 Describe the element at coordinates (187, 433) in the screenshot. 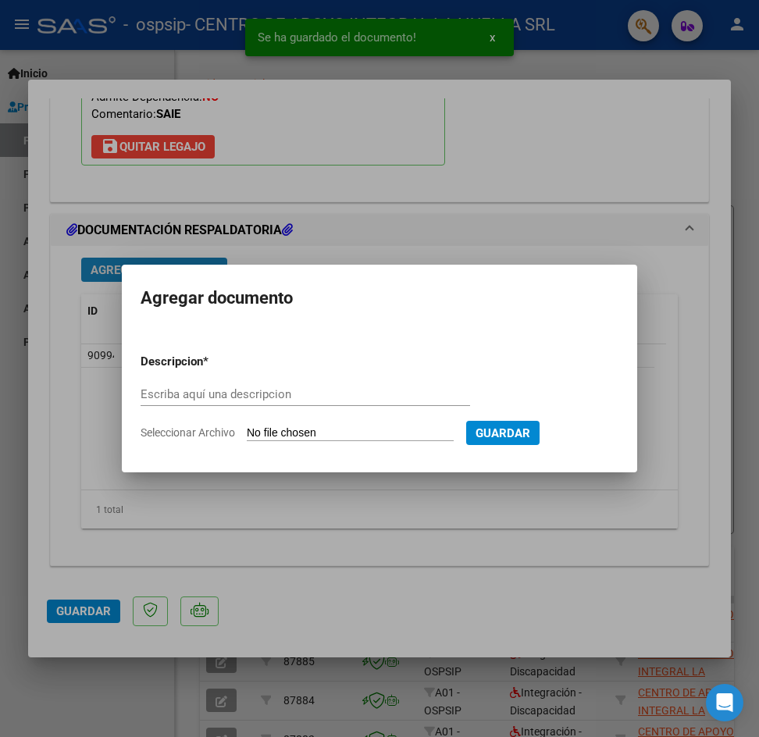

I see `span: Seleccionar Archivo` at that location.